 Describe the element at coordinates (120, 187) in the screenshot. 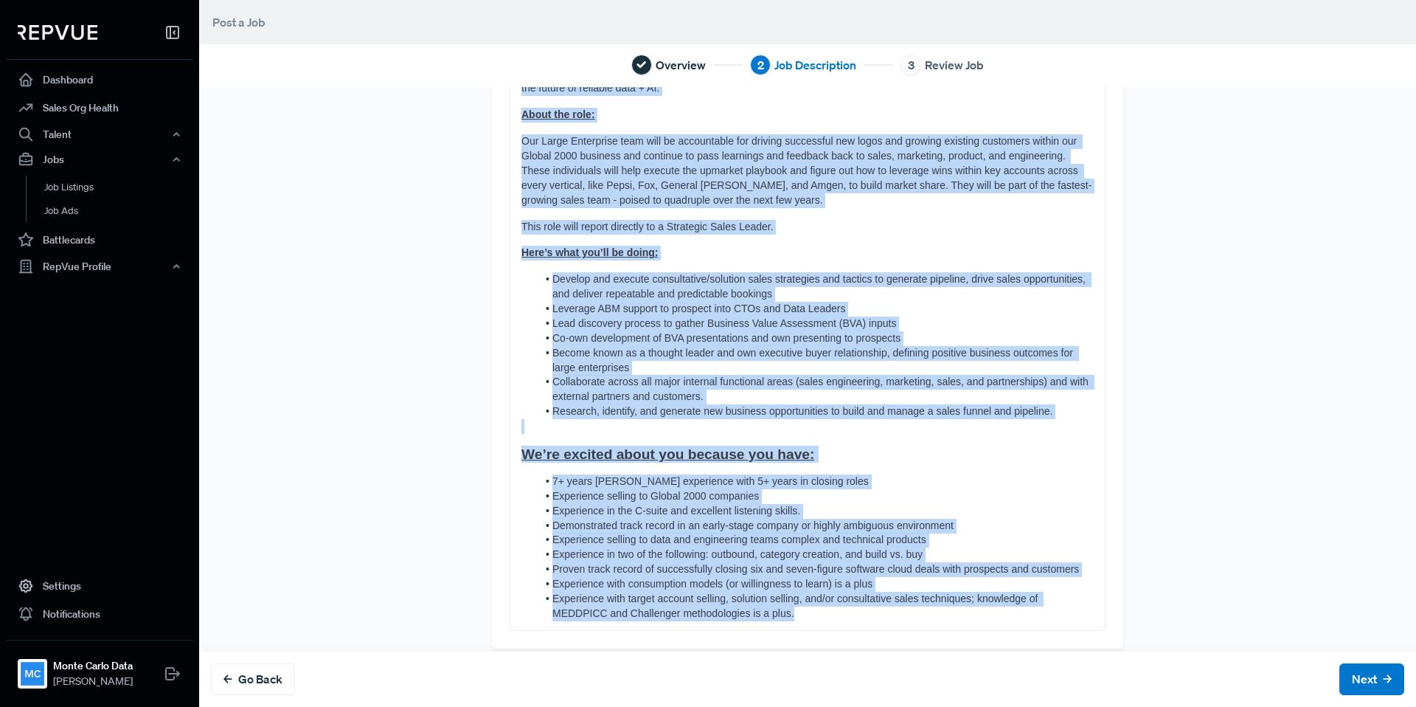

I see `a: Job Listings` at that location.